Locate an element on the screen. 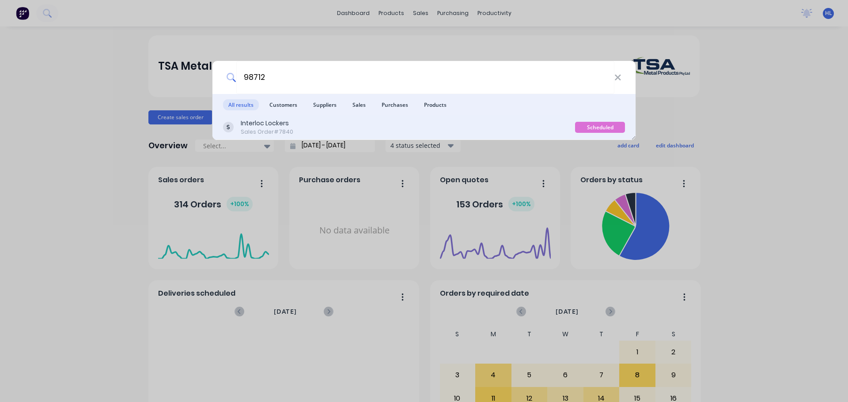 Image resolution: width=848 pixels, height=402 pixels. div: Scheduled is located at coordinates (600, 127).